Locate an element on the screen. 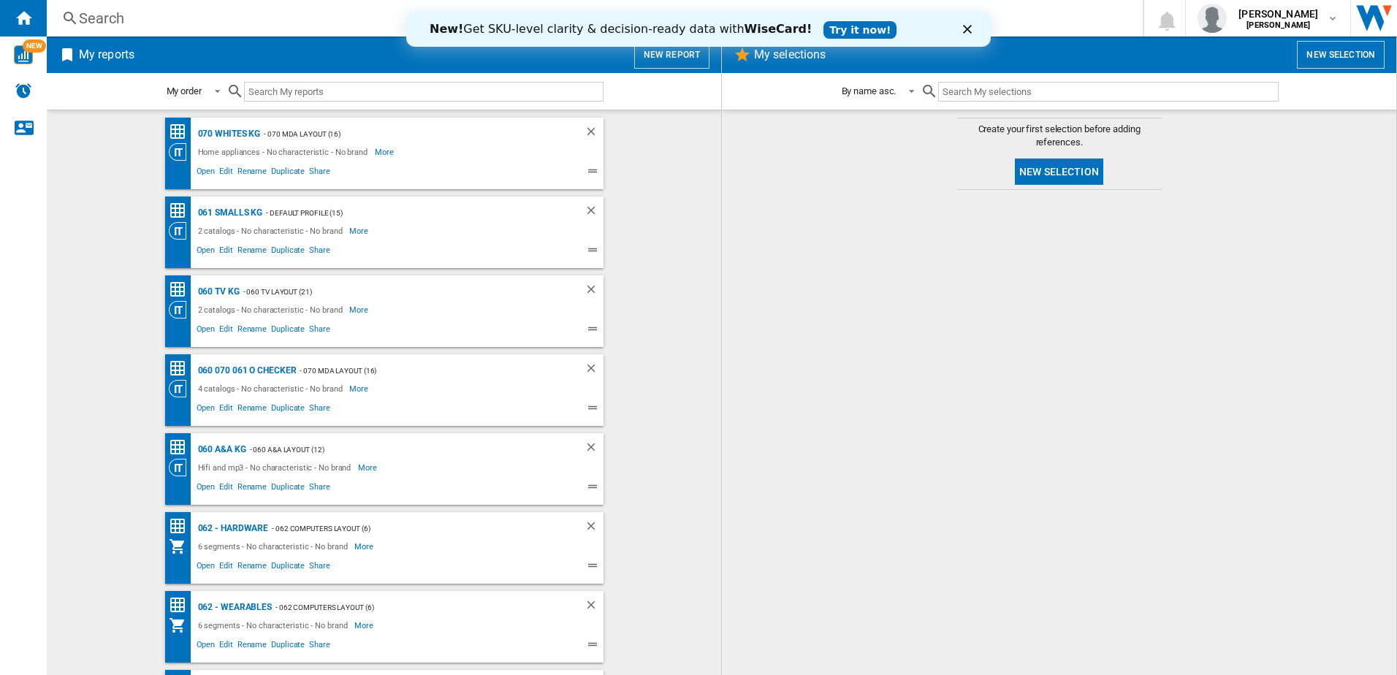  div: - 060 A&A Layout (12) is located at coordinates (400, 449).